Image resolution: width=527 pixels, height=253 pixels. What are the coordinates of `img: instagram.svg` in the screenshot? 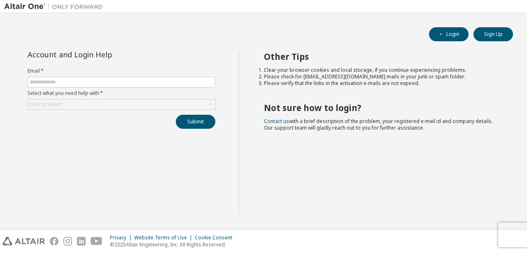 It's located at (68, 241).